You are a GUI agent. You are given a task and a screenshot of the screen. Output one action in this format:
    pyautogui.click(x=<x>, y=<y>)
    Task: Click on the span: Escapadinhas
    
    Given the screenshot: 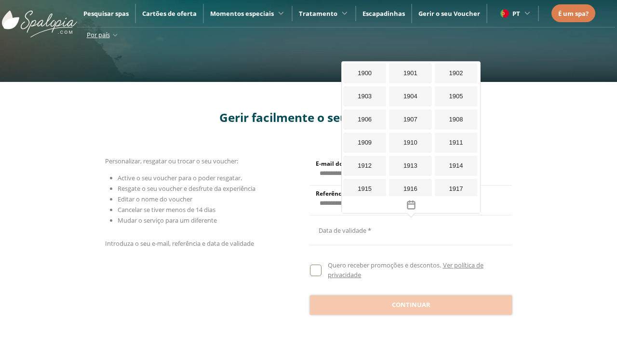 What is the action you would take?
    pyautogui.click(x=384, y=13)
    